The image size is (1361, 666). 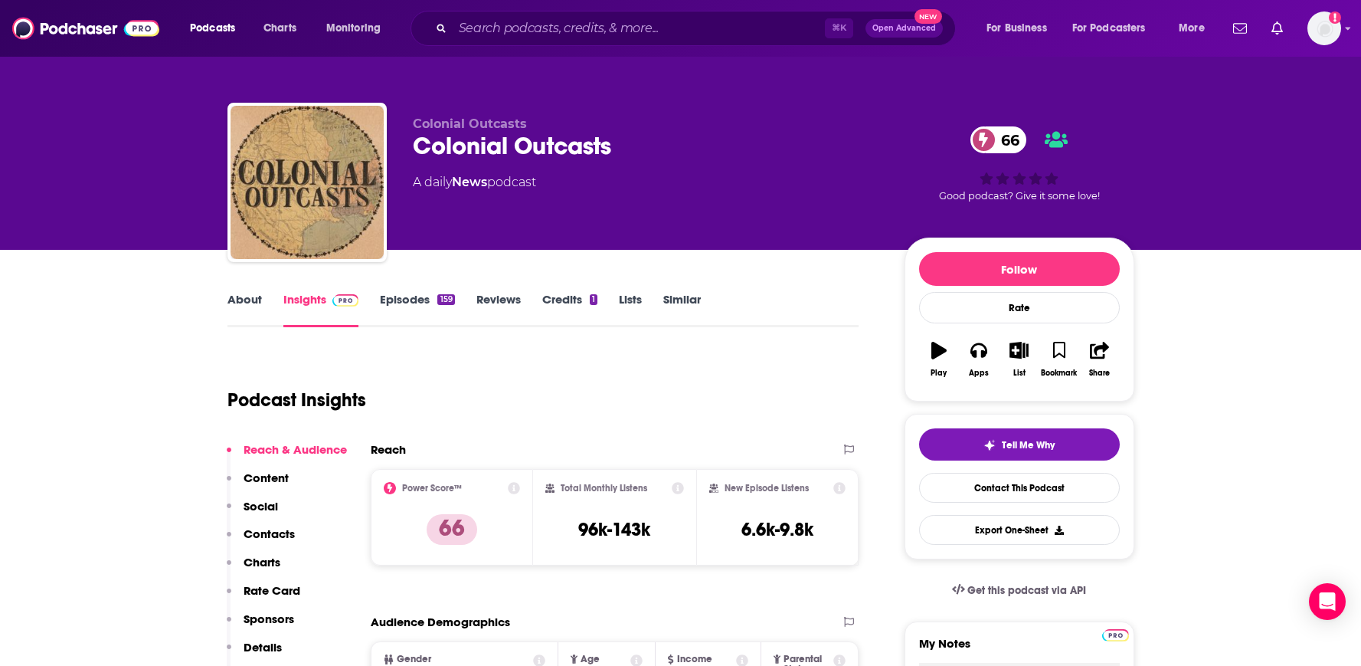 What do you see at coordinates (499, 309) in the screenshot?
I see `a: Reviews` at bounding box center [499, 309].